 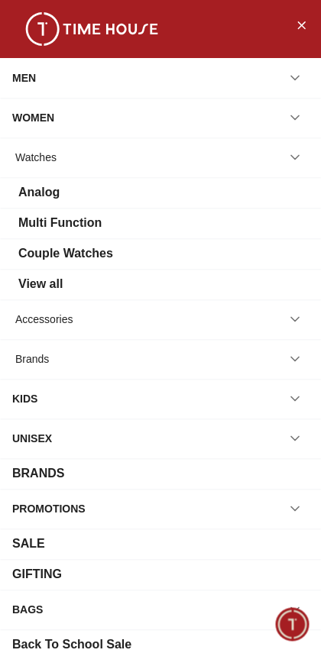 What do you see at coordinates (44, 319) in the screenshot?
I see `div: Accessories` at bounding box center [44, 319].